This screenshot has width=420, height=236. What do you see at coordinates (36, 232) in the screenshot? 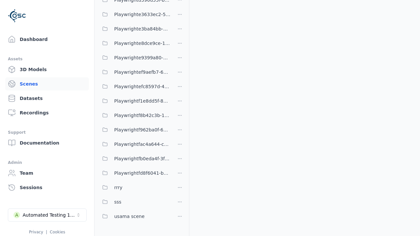
I see `a: Privacy` at bounding box center [36, 232].